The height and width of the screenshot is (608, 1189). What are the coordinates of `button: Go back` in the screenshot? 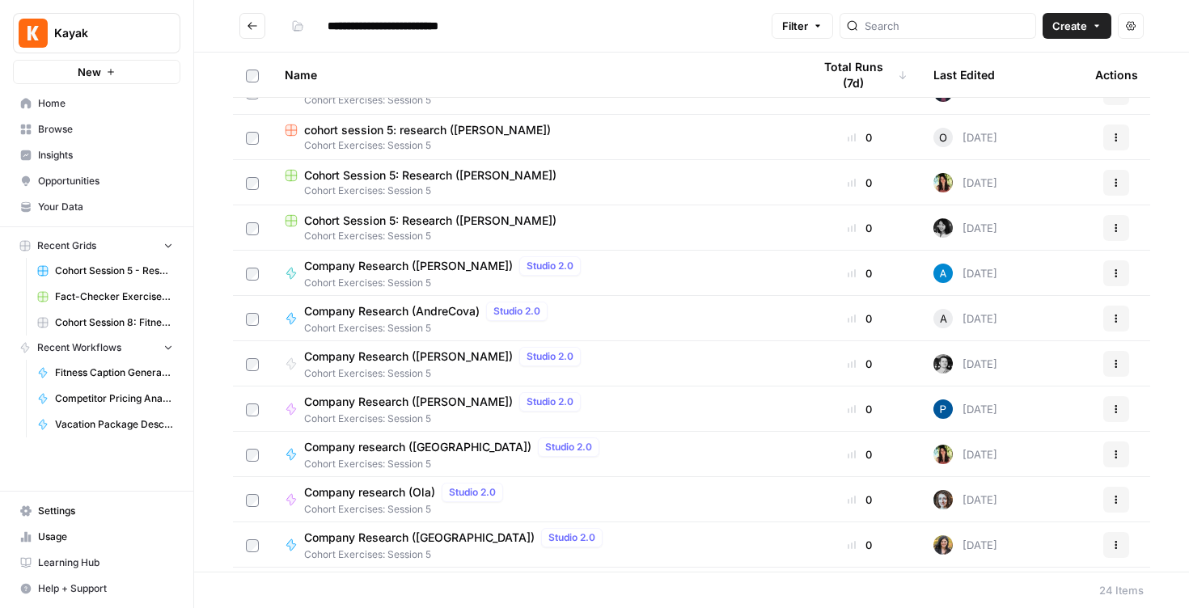 It's located at (252, 26).